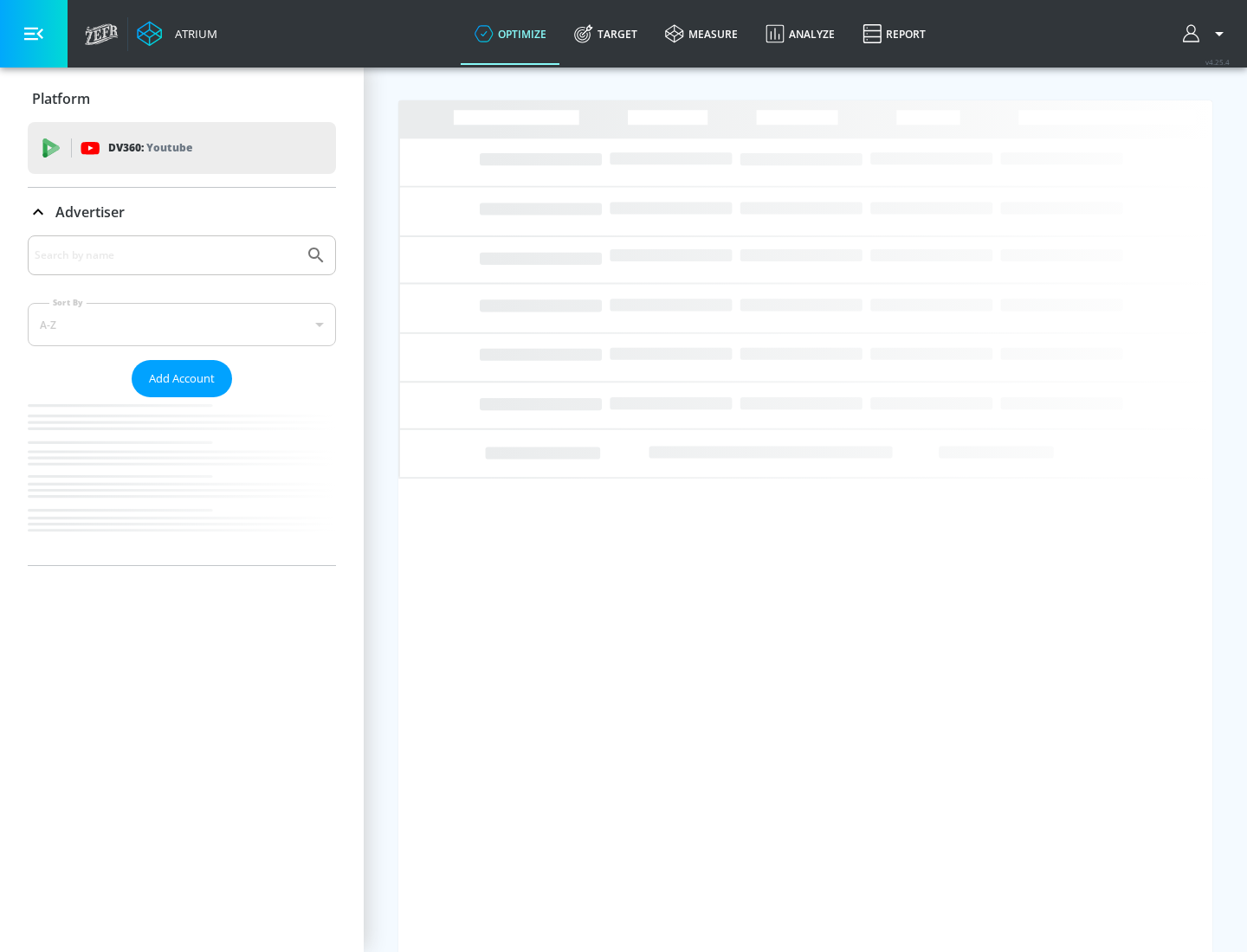 This screenshot has height=952, width=1247. I want to click on a: measure, so click(701, 34).